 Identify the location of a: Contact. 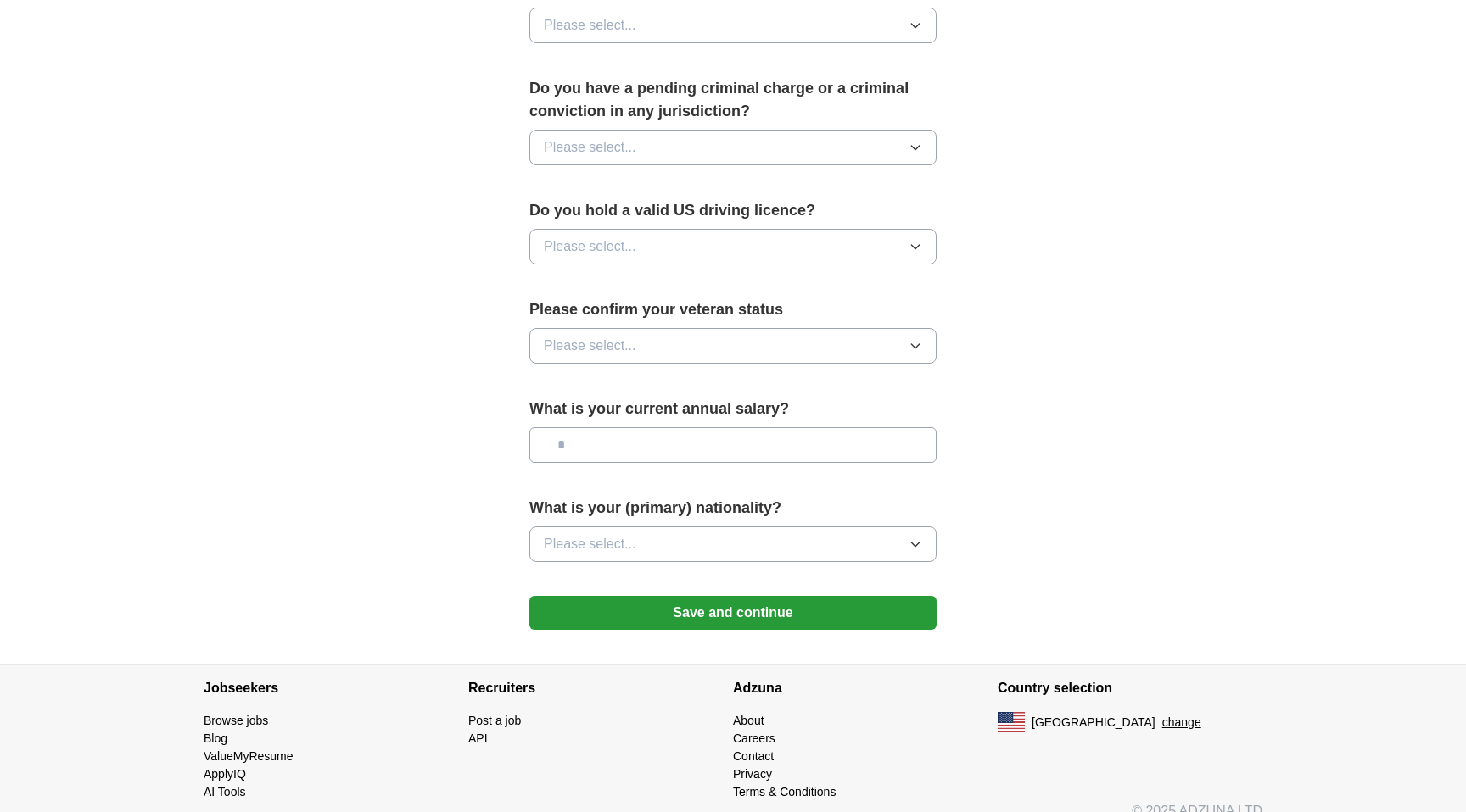
(753, 757).